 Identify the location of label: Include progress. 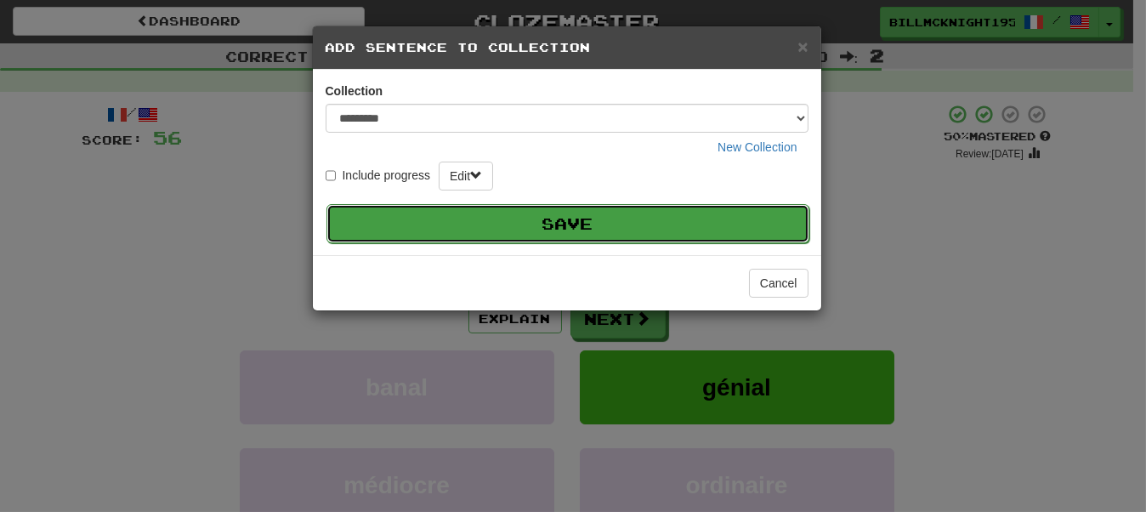
(378, 175).